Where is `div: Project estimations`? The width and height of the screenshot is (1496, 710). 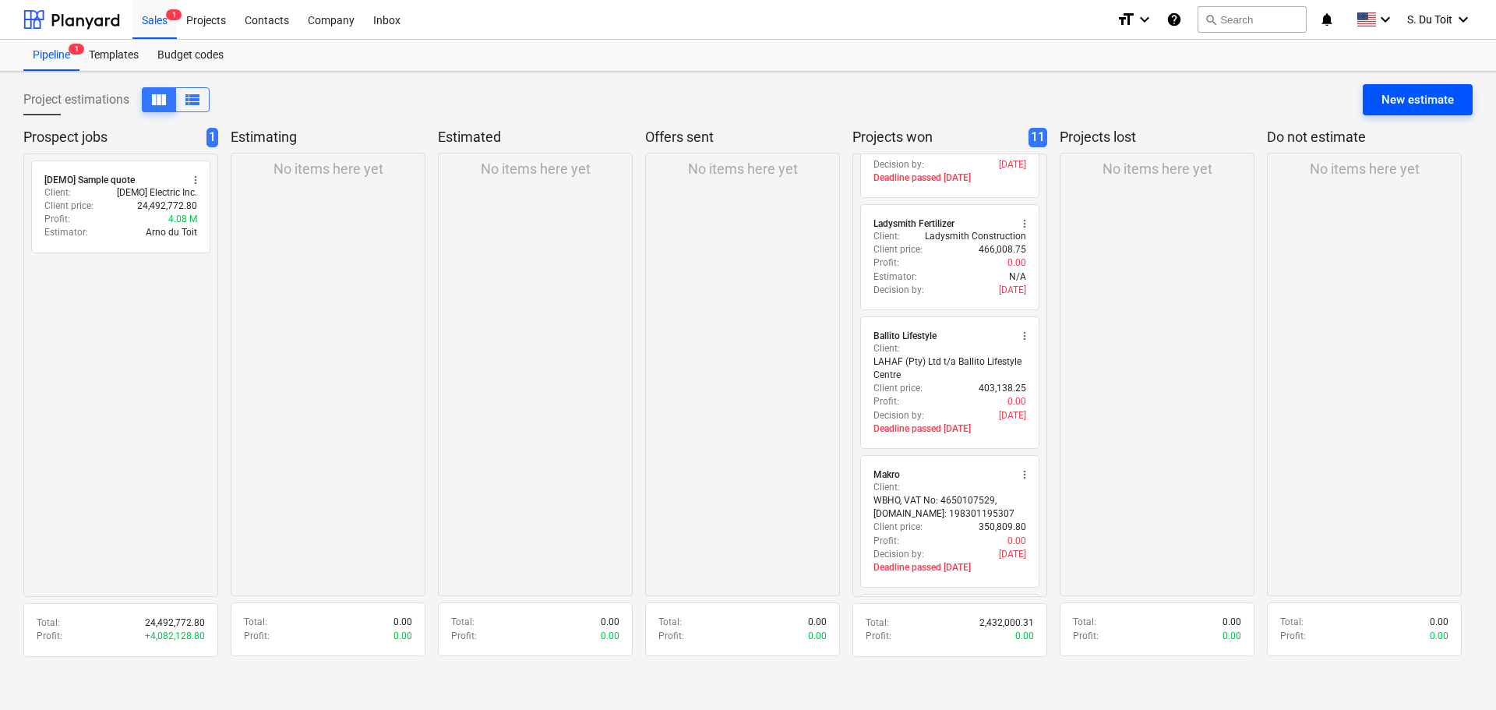
div: Project estimations is located at coordinates (116, 100).